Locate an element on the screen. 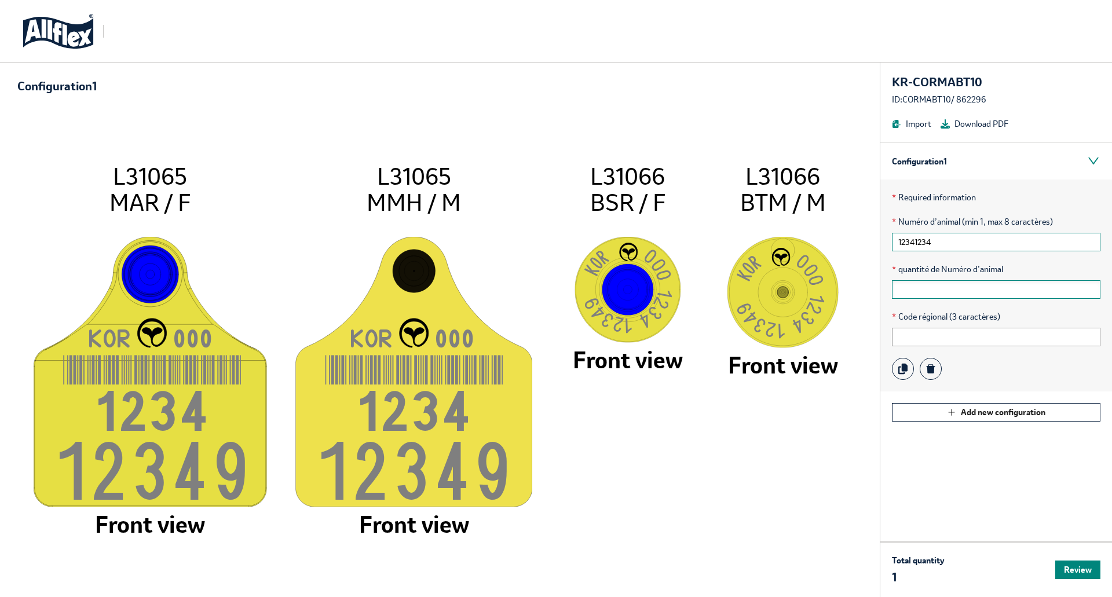 This screenshot has width=1112, height=597. tspan: MAR / F is located at coordinates (150, 202).